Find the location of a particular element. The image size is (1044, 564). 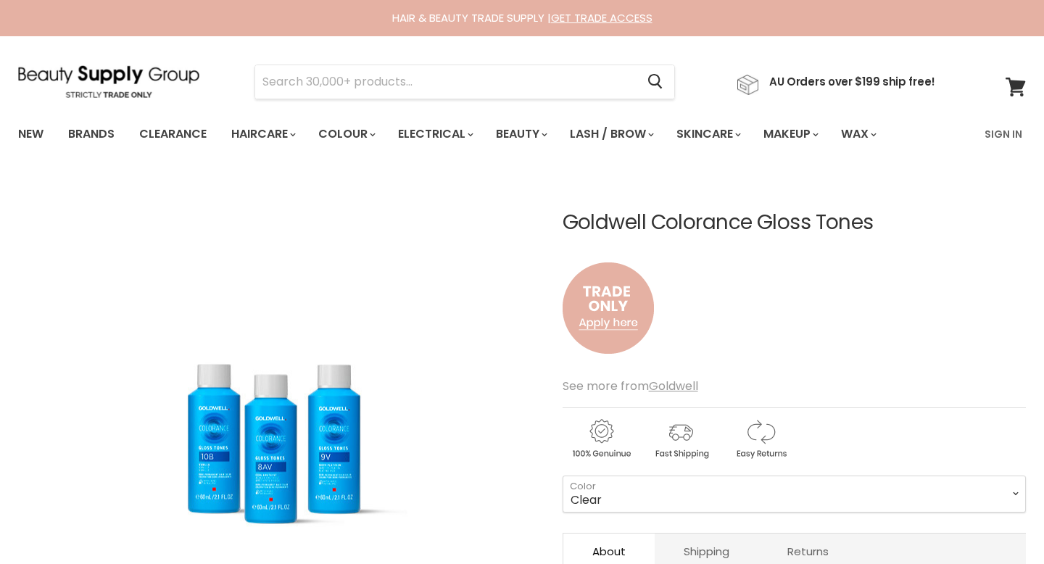

a: Wax is located at coordinates (858, 134).